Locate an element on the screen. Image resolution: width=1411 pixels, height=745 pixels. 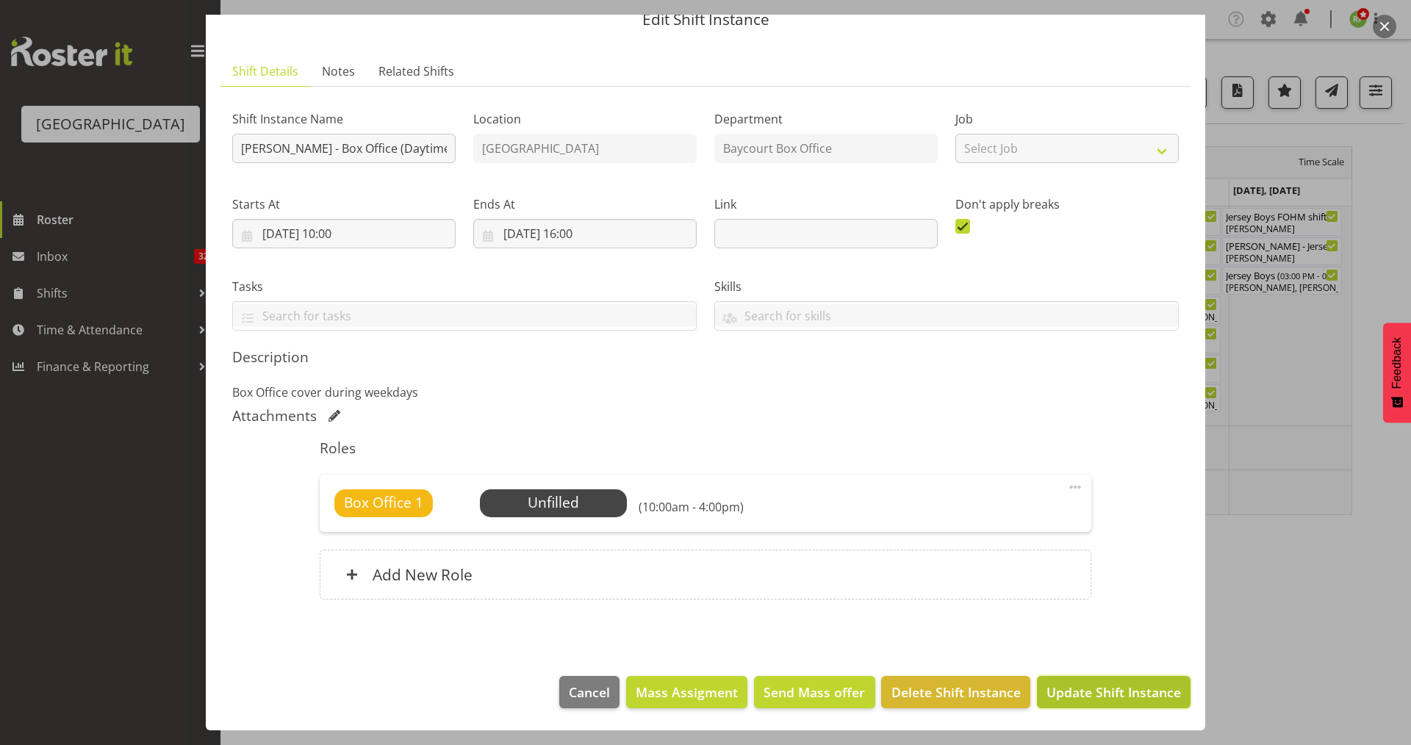
p: Edit Shift Instance is located at coordinates (706, 19).